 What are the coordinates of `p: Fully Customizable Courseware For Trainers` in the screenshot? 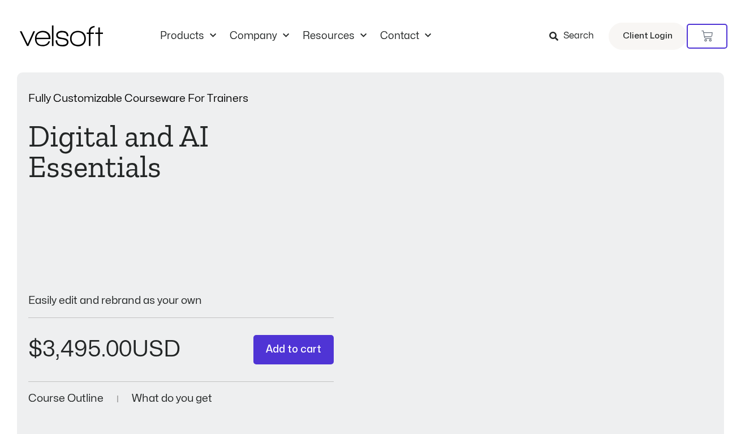 It's located at (181, 98).